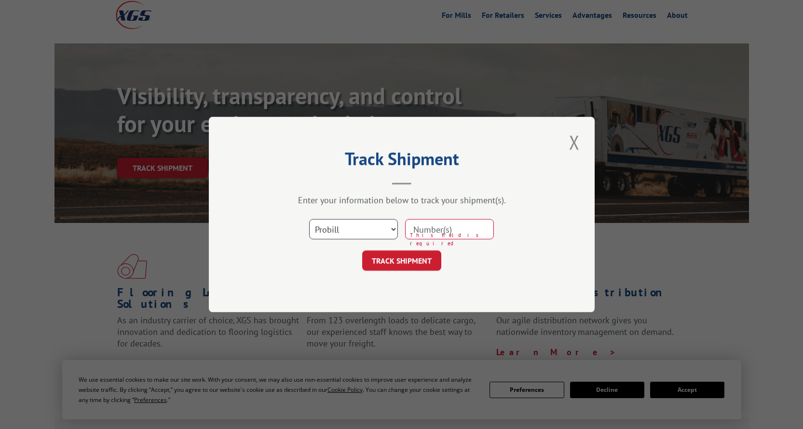  Describe the element at coordinates (452, 239) in the screenshot. I see `span: This field is required` at that location.